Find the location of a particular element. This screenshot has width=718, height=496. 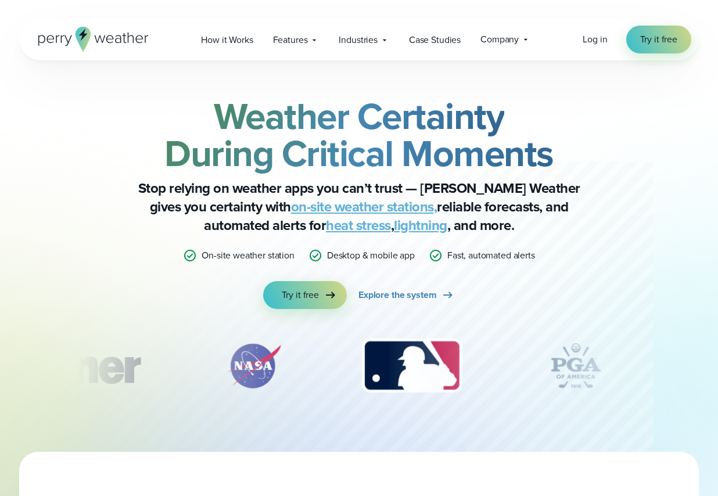

a: Case Studies is located at coordinates (435, 40).